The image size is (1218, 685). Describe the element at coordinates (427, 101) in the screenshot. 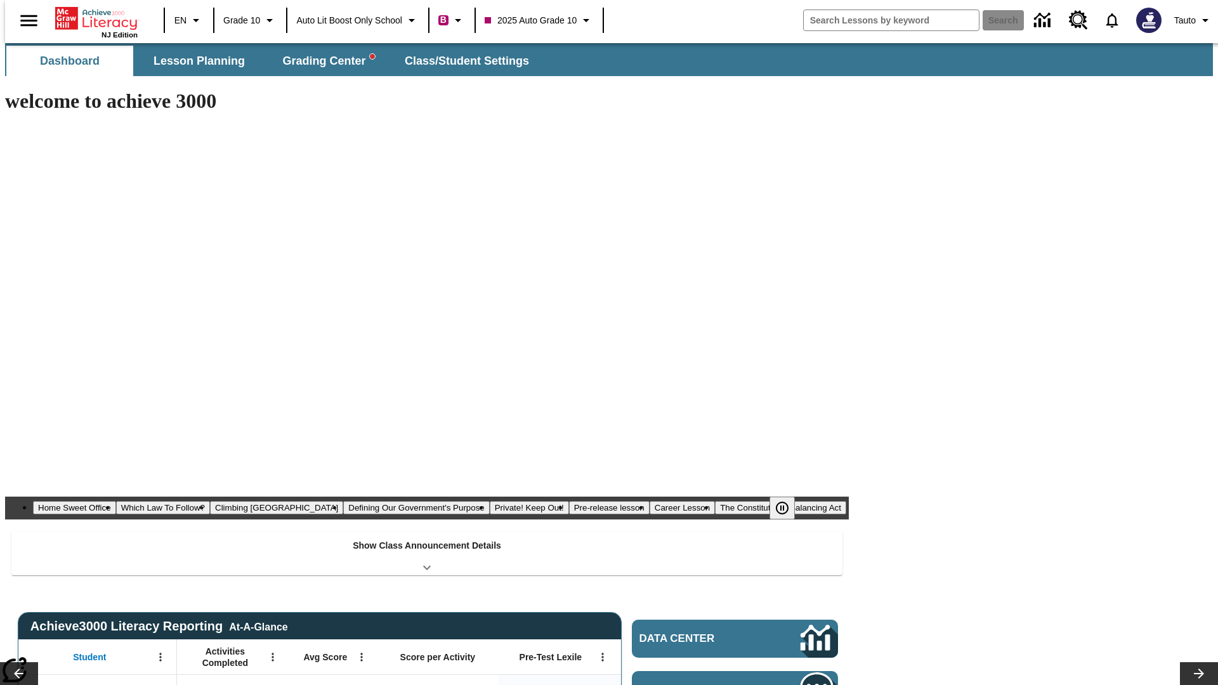

I see `h1: welcome to achieve 3000` at that location.